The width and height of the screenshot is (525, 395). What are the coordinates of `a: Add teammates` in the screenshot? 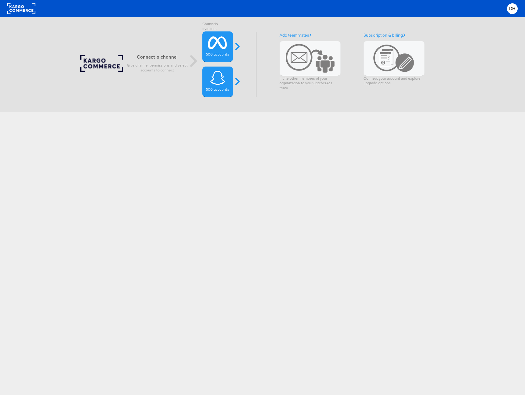 It's located at (295, 35).